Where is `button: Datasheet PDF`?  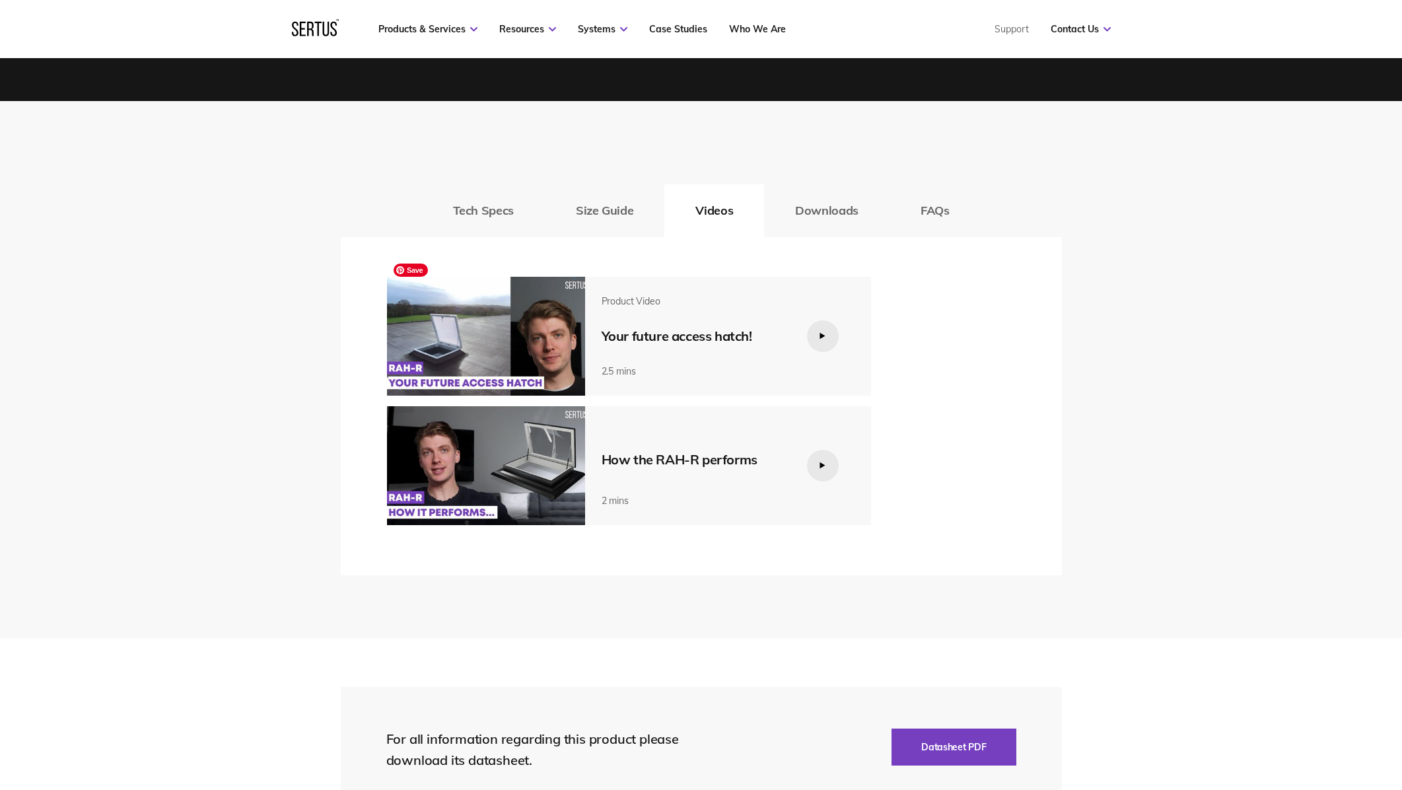
button: Datasheet PDF is located at coordinates (953, 747).